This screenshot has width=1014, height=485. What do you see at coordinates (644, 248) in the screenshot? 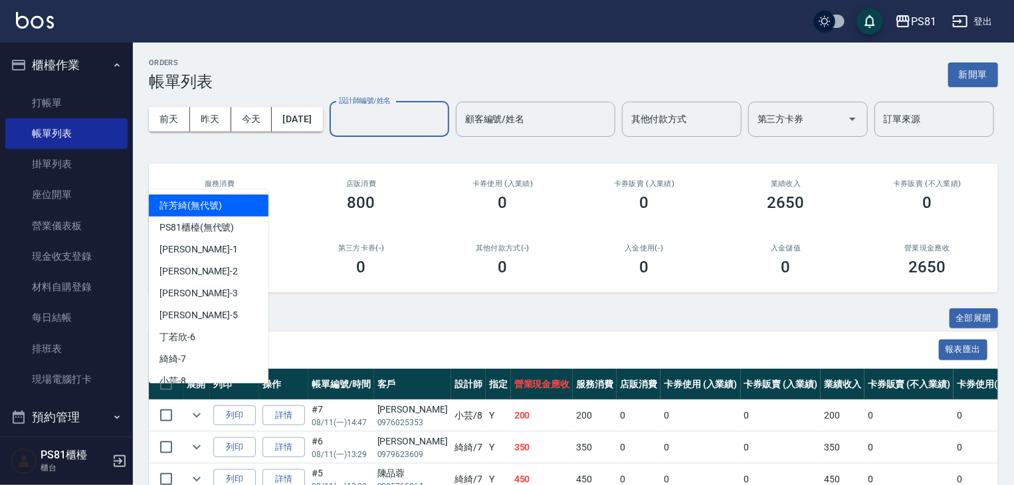
I see `h2: 入金使用(-)` at bounding box center [644, 248].